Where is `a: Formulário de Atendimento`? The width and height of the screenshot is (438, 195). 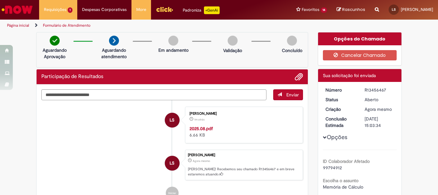
a: Formulário de Atendimento is located at coordinates (67, 25).